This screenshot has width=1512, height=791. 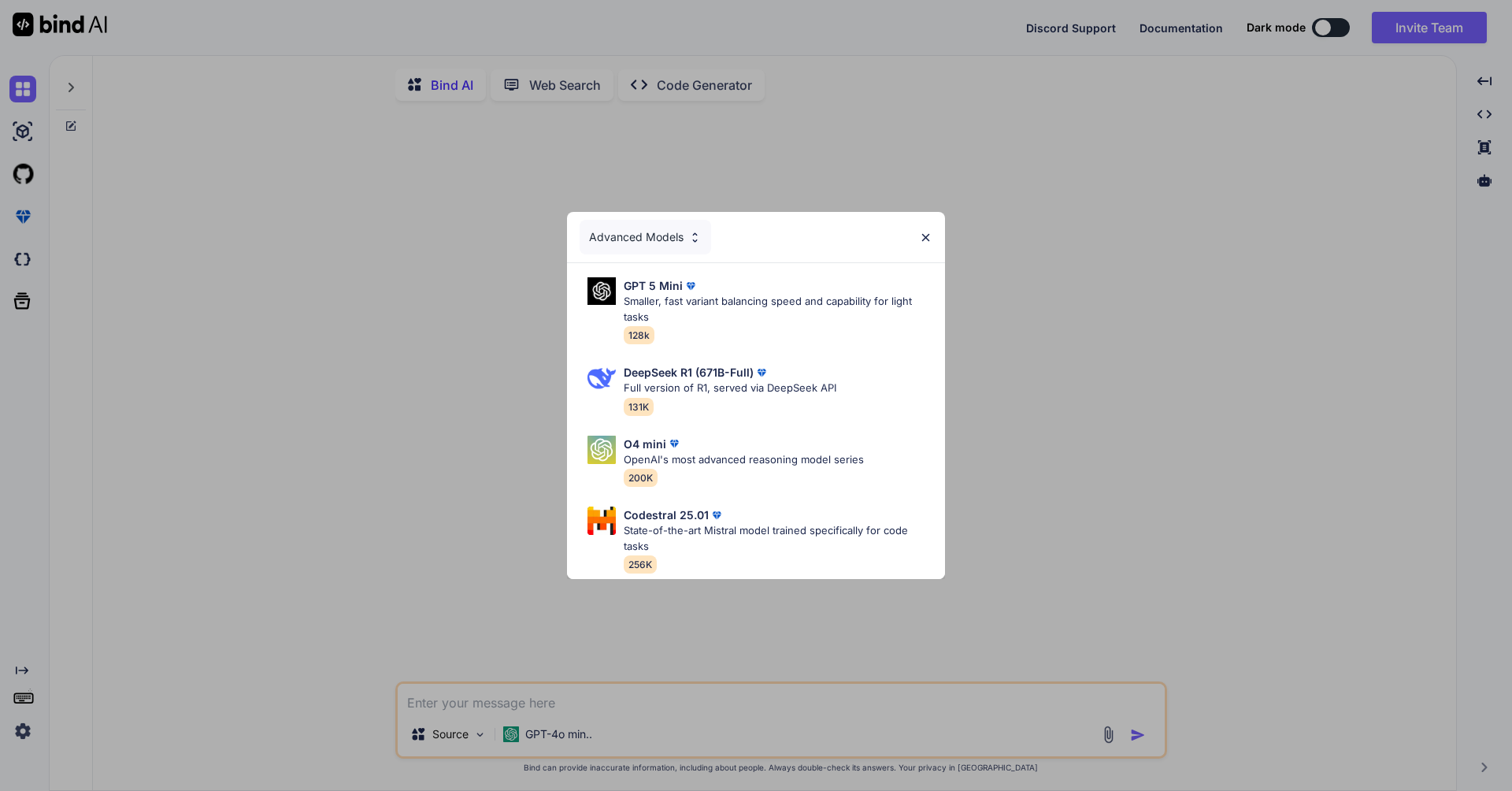 What do you see at coordinates (653, 285) in the screenshot?
I see `p: GPT 5 Mini` at bounding box center [653, 285].